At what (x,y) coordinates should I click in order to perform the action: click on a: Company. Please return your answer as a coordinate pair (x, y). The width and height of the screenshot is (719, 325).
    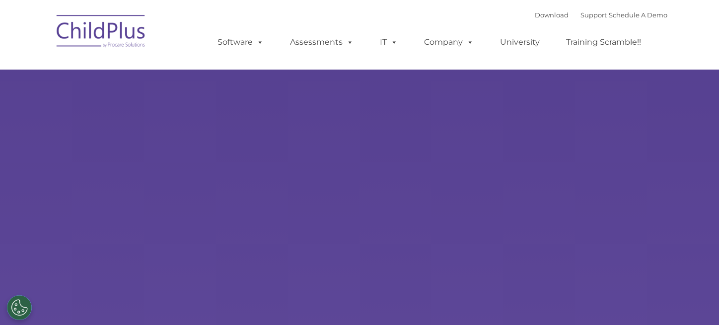
    Looking at the image, I should click on (449, 42).